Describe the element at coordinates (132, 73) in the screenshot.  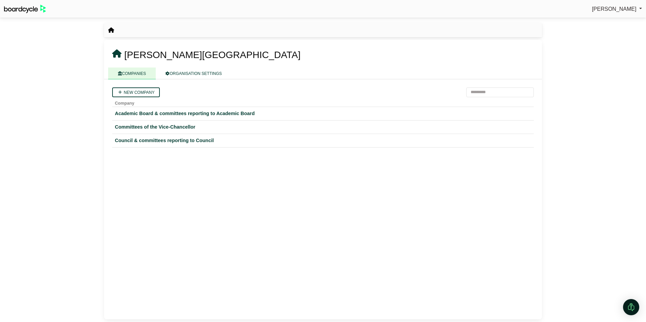
I see `a: COMPANIES` at that location.